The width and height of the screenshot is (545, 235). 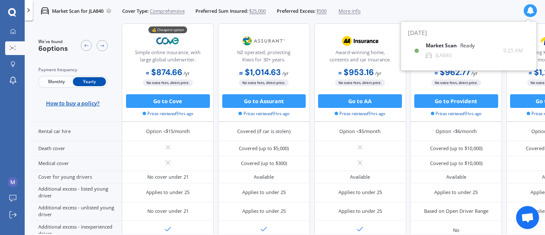 What do you see at coordinates (513, 51) in the screenshot?
I see `span: 9:25 AM` at bounding box center [513, 51].